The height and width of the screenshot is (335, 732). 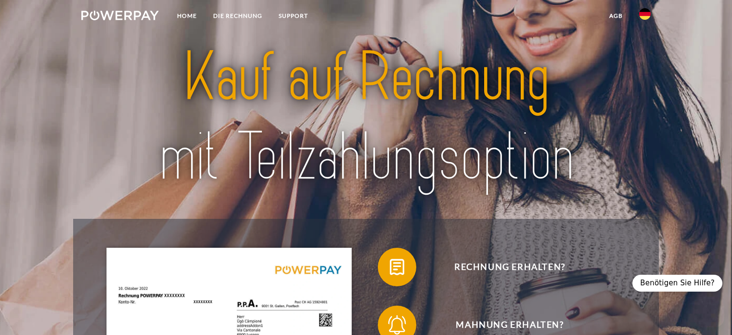 What do you see at coordinates (503, 267) in the screenshot?
I see `a: Rechnung erhalten?` at bounding box center [503, 267].